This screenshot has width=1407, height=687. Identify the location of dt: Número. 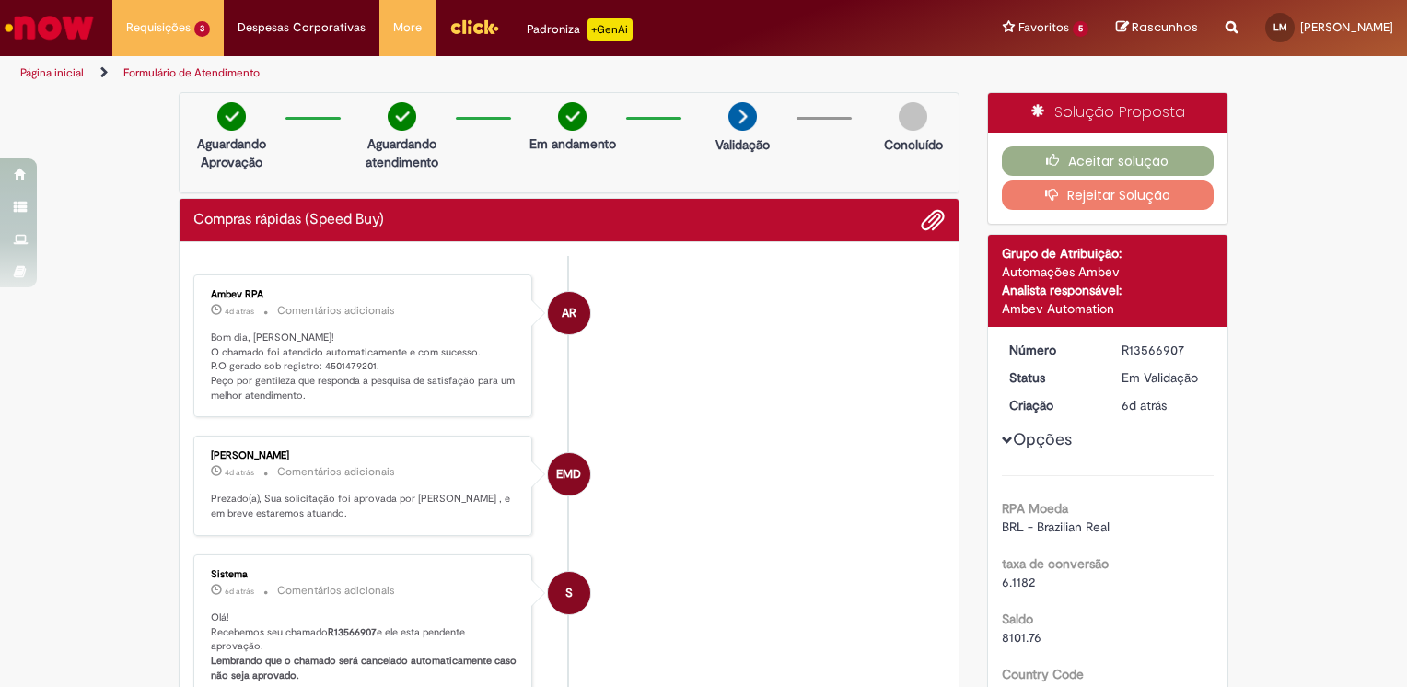
(1051, 350).